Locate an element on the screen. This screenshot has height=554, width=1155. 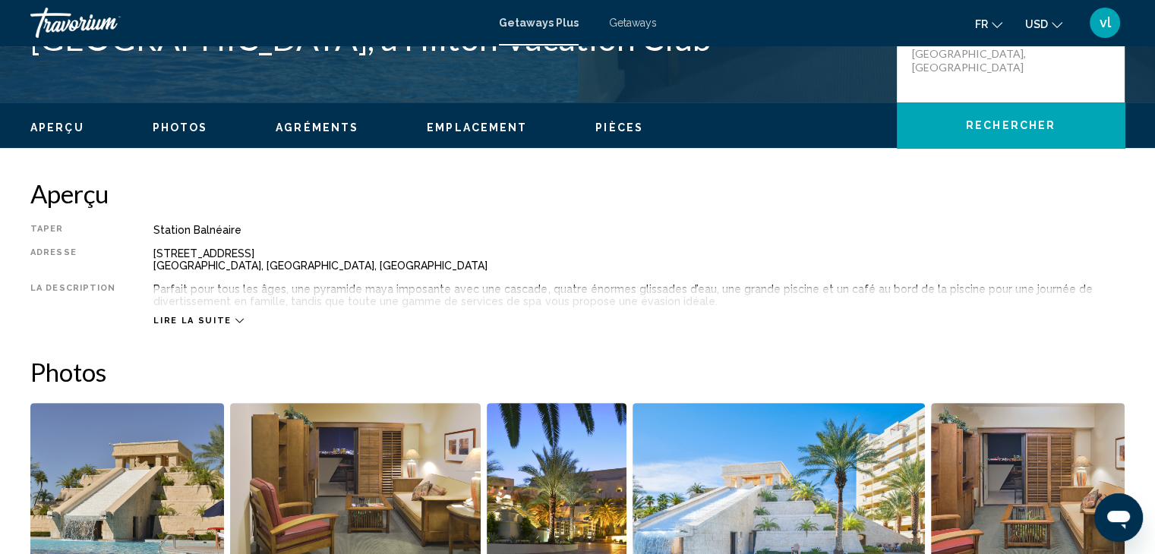
a: Getaways is located at coordinates (633, 23).